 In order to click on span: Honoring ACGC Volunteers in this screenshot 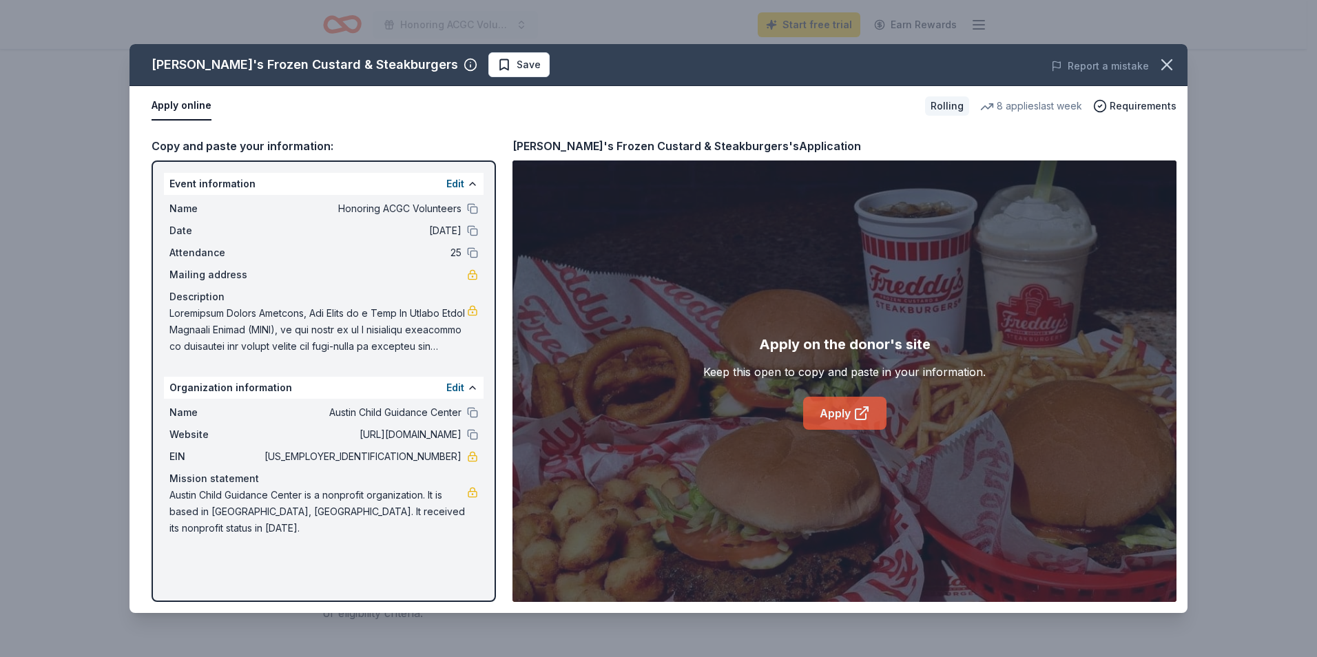, I will do `click(362, 209)`.